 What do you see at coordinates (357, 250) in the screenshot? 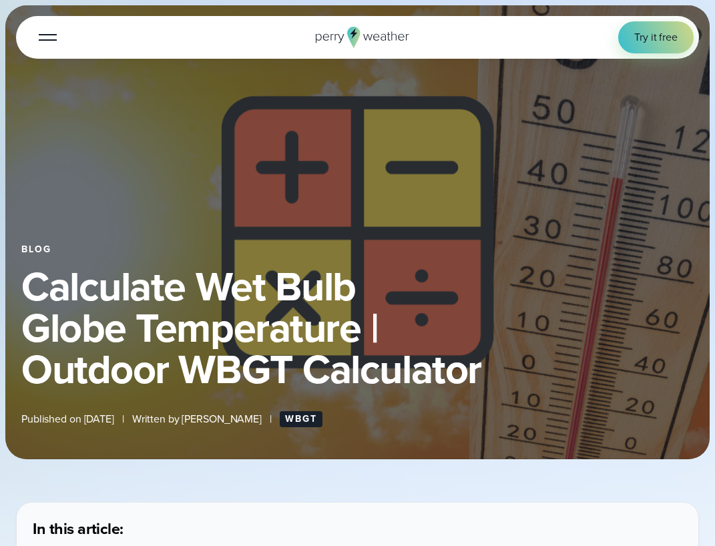
I see `div: Blog` at bounding box center [357, 250].